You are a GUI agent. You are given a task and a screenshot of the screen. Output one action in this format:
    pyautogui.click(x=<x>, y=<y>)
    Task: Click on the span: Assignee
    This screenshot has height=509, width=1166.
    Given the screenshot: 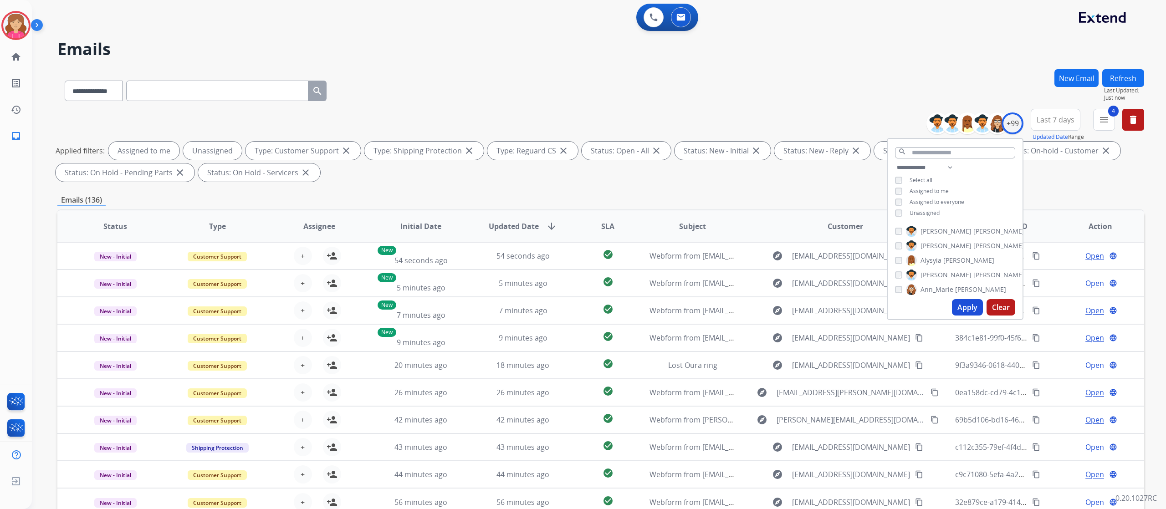 What is the action you would take?
    pyautogui.click(x=319, y=226)
    